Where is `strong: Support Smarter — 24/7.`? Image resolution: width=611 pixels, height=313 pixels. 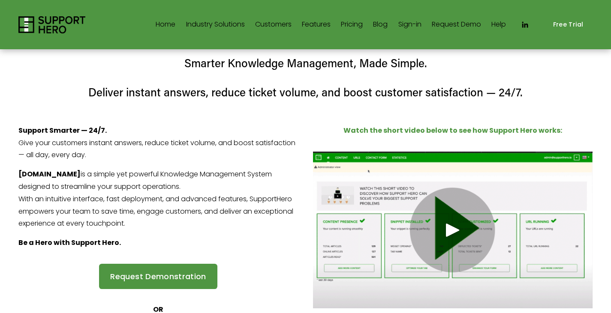
strong: Support Smarter — 24/7. is located at coordinates (63, 130).